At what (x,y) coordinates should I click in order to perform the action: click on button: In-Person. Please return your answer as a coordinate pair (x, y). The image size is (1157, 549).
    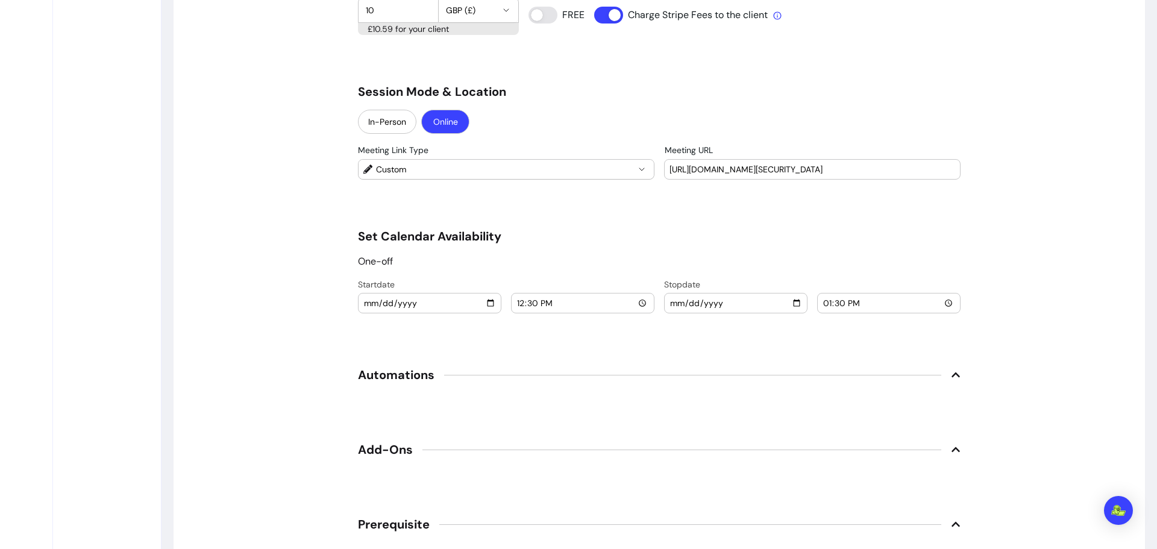
    Looking at the image, I should click on (387, 122).